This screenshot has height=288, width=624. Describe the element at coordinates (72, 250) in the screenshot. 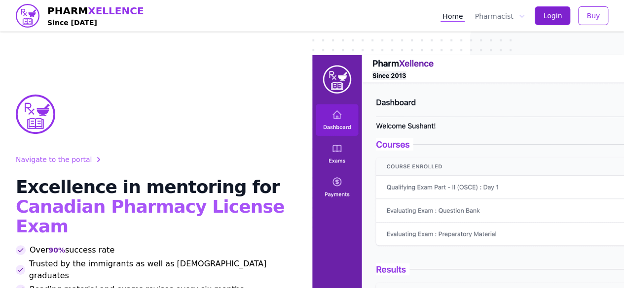

I see `span: Over success rate` at that location.